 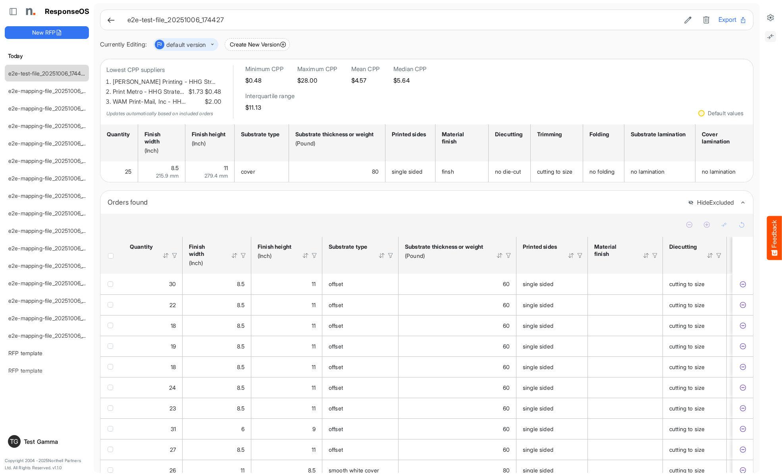 What do you see at coordinates (744, 366) in the screenshot?
I see `td: ed43032b-0f87-45a9-94ac-491a2eadbad1 is template cell Column Header` at bounding box center [744, 366].